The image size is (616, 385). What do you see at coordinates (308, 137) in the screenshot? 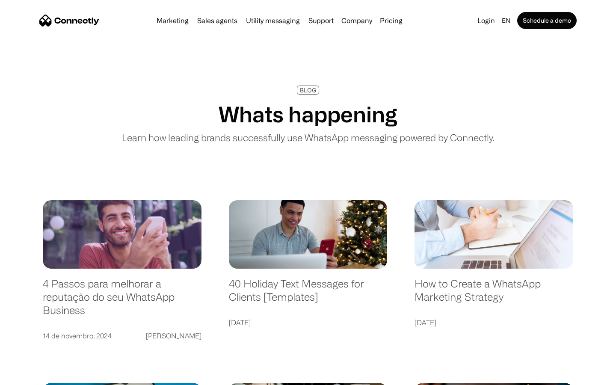
I see `p: Learn how leading brands successfully use WhatsApp messaging powered by Connectly.` at bounding box center [308, 137].